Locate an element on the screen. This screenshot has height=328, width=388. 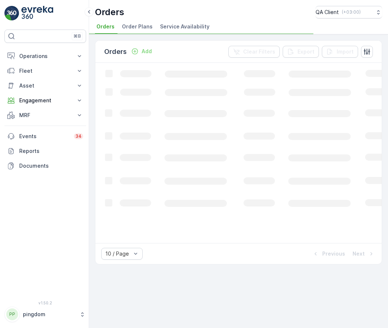
button: Import is located at coordinates (340, 52).